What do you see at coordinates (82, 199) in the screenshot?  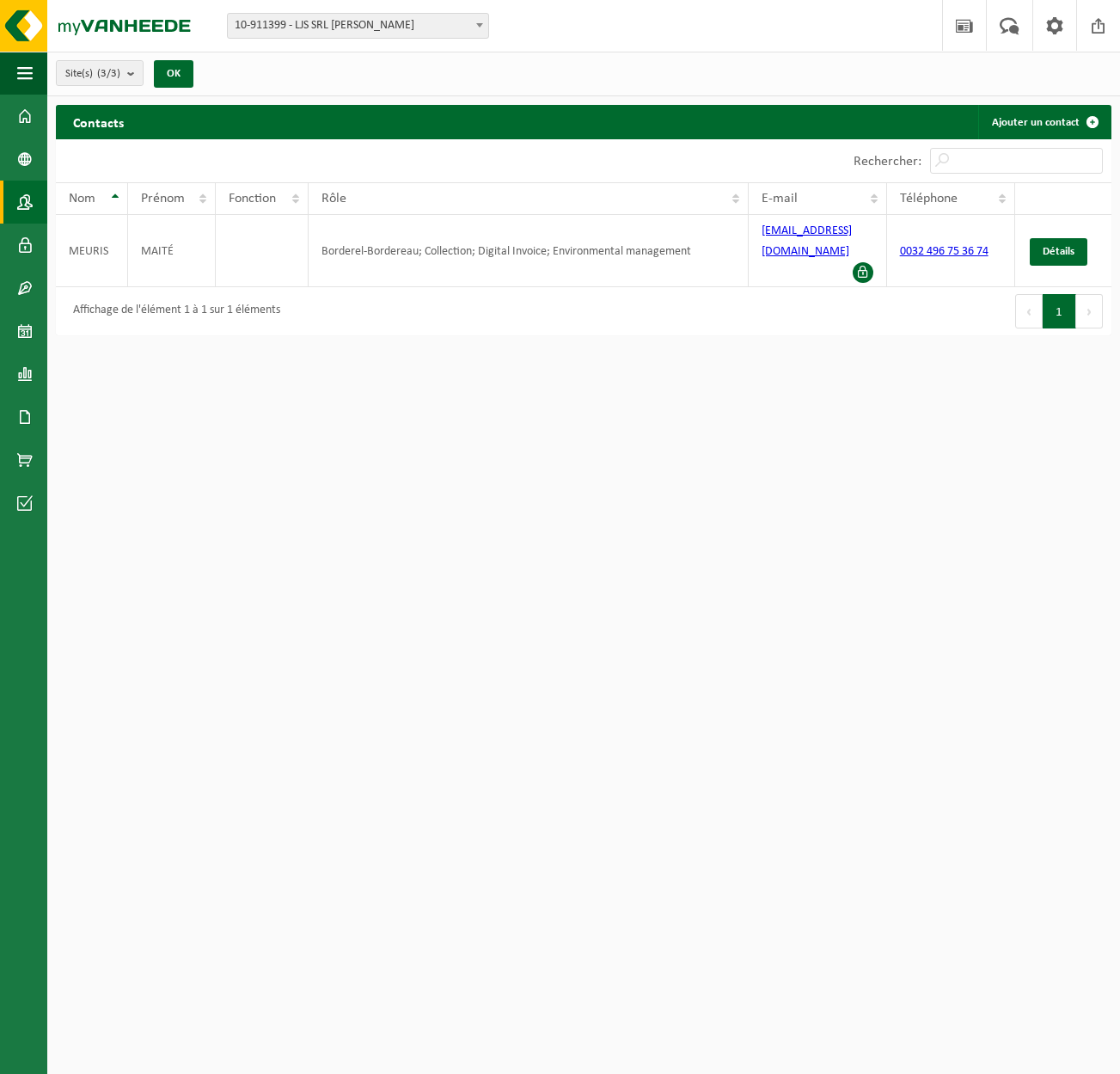 I see `span: Nom` at bounding box center [82, 199].